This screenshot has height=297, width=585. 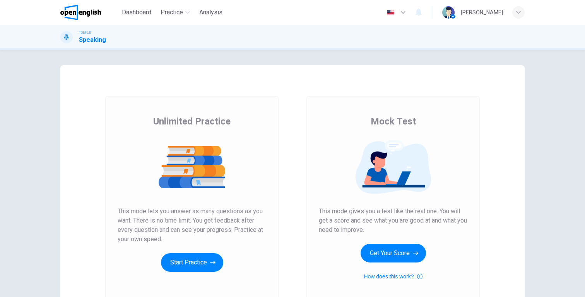 I want to click on button: How does this work?, so click(x=393, y=276).